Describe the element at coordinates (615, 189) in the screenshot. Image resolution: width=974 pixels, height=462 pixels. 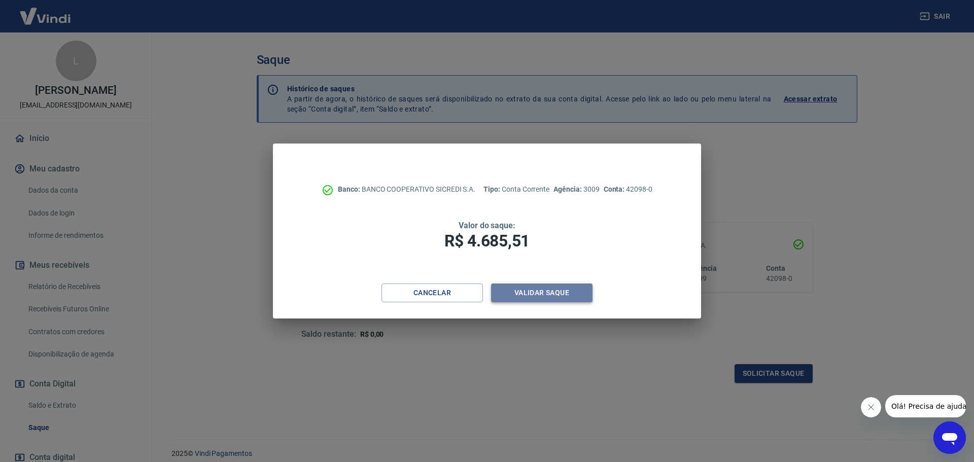
I see `span: Conta:` at that location.